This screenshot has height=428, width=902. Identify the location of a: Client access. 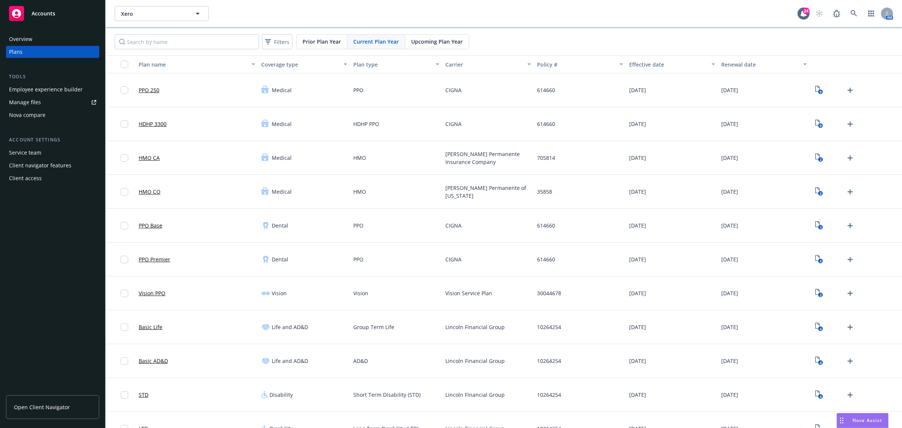
(53, 178).